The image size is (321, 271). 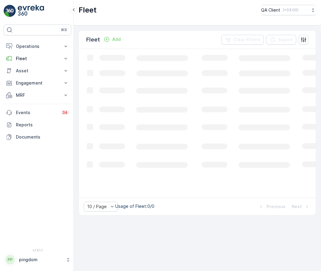 I want to click on p: Documents, so click(x=42, y=137).